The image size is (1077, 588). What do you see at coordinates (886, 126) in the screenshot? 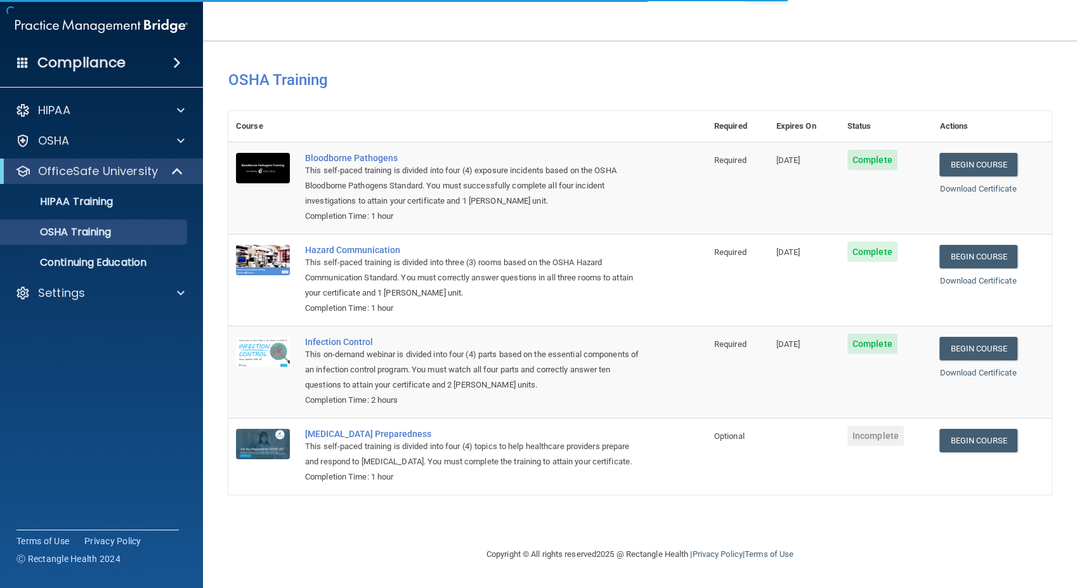
I see `th: Status` at bounding box center [886, 126].